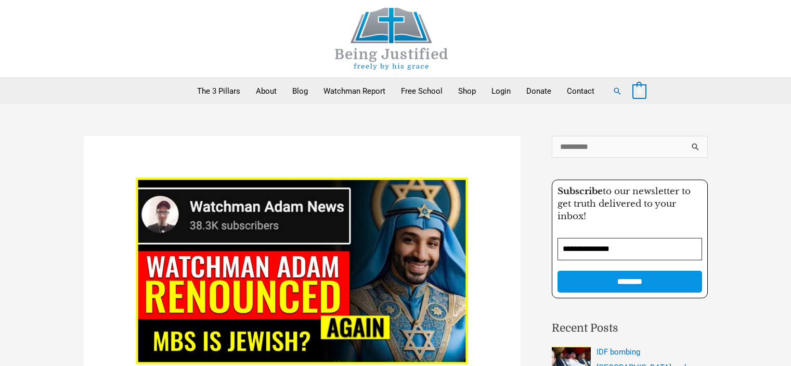  Describe the element at coordinates (539, 91) in the screenshot. I see `a: Donate` at that location.